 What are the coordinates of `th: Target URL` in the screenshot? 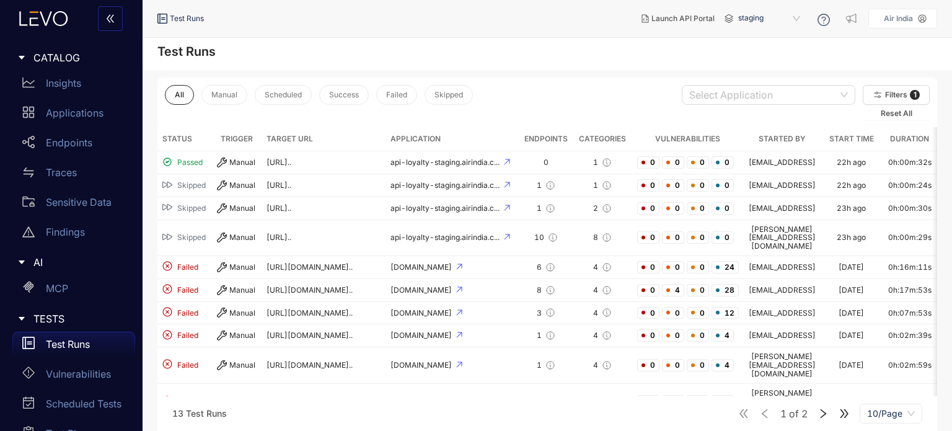 It's located at (324, 139).